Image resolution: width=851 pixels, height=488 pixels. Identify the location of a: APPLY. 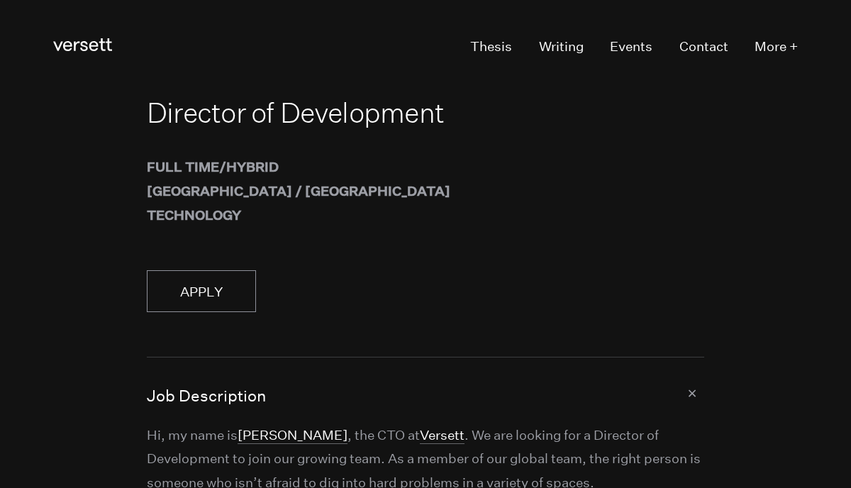
(201, 291).